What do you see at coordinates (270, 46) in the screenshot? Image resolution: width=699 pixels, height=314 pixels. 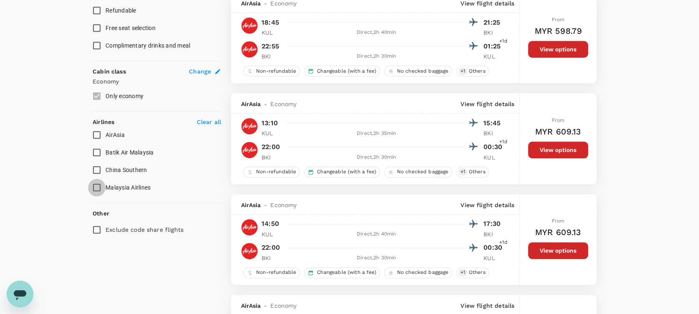 I see `p: 22:55` at bounding box center [270, 46].